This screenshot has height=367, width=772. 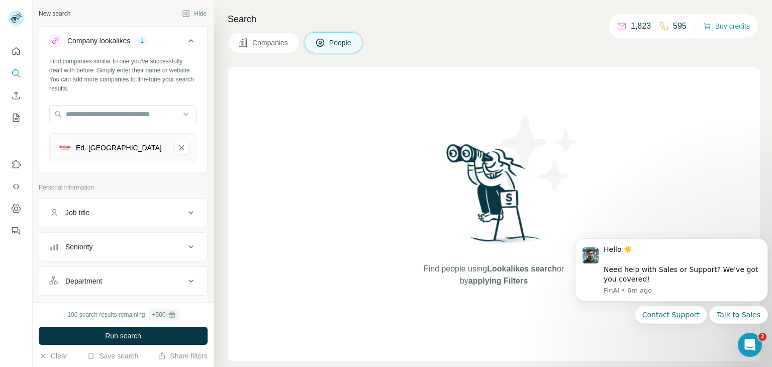 What do you see at coordinates (159, 315) in the screenshot?
I see `div: + 500` at bounding box center [159, 315].